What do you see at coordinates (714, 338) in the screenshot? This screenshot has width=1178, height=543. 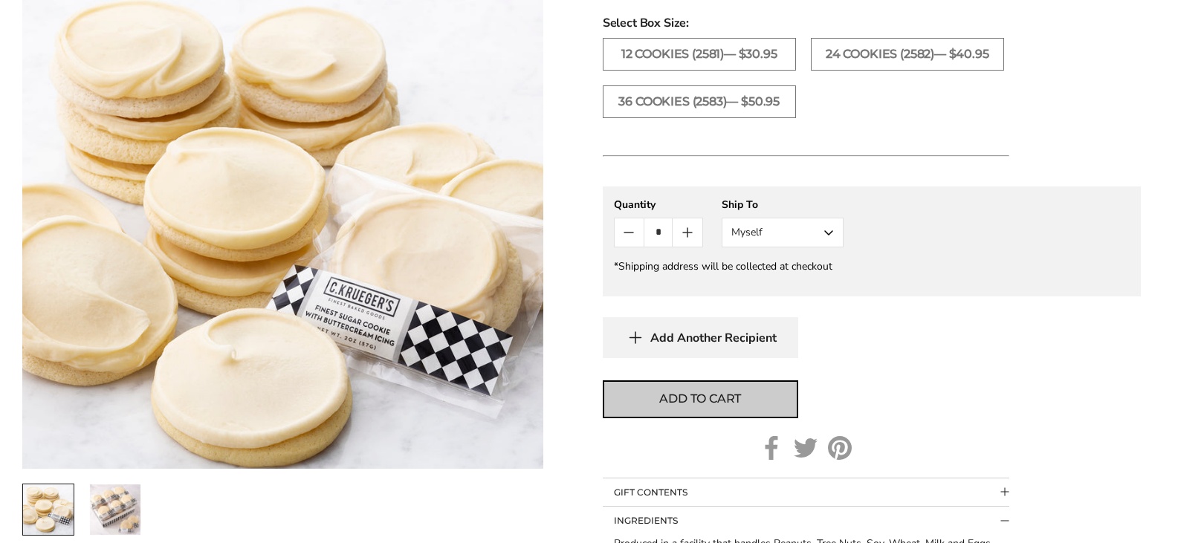 I see `span: Add Another Recipient` at bounding box center [714, 338].